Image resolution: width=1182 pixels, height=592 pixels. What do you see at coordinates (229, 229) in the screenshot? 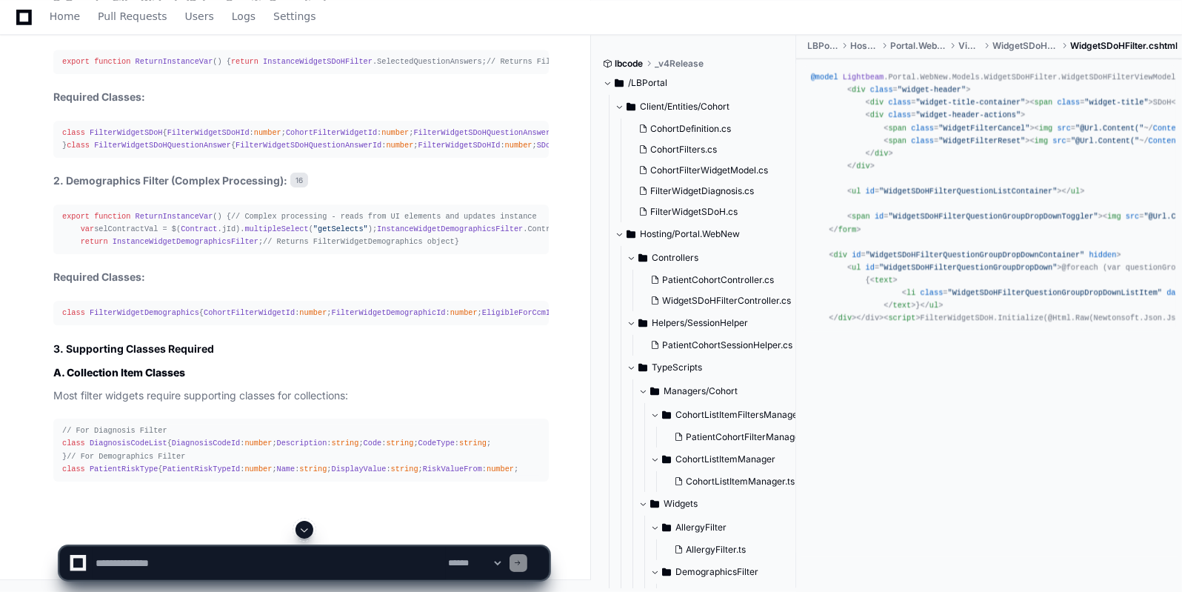
I see `span: jId` at bounding box center [229, 229].